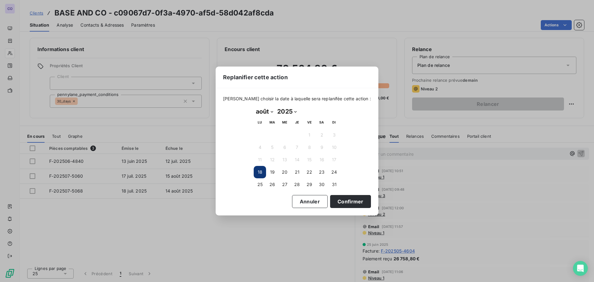  I want to click on button: 13, so click(285, 160).